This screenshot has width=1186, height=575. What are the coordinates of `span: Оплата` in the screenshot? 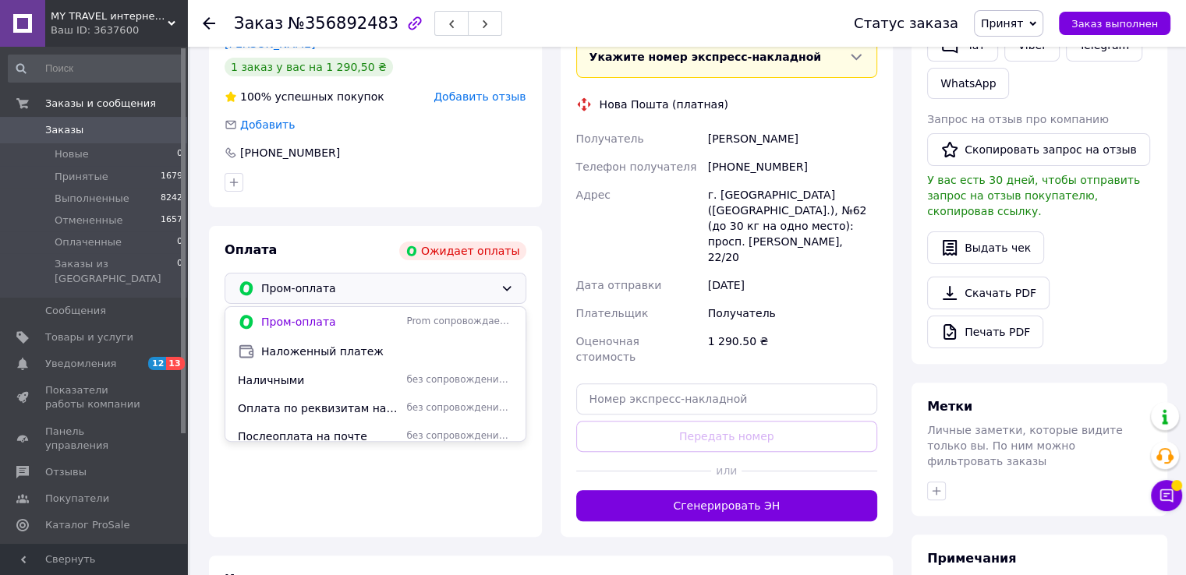 It's located at (250, 250).